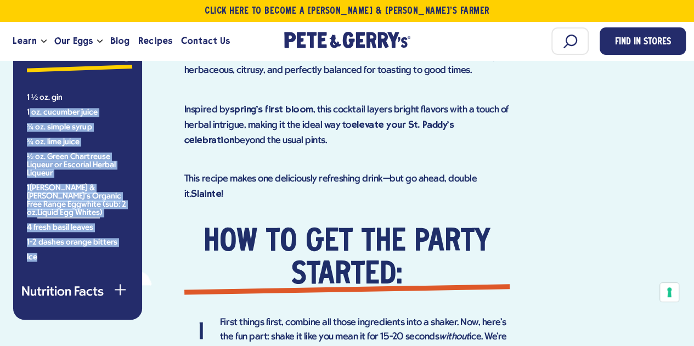  Describe the element at coordinates (347, 187) in the screenshot. I see `p: This recipe makes one deliciously refreshing drink—but go ahead, double it.` at that location.